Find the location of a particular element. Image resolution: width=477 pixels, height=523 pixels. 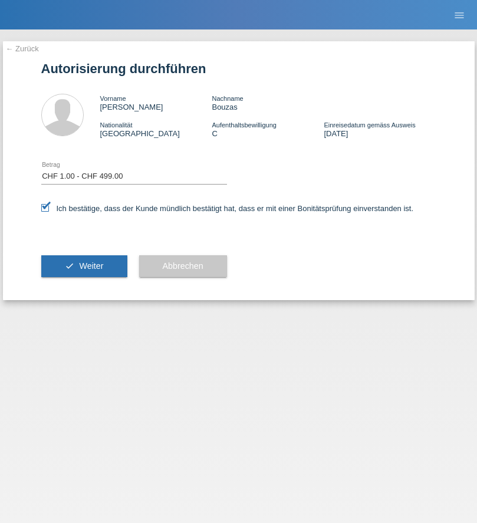

span: Abbrechen is located at coordinates (183, 266).